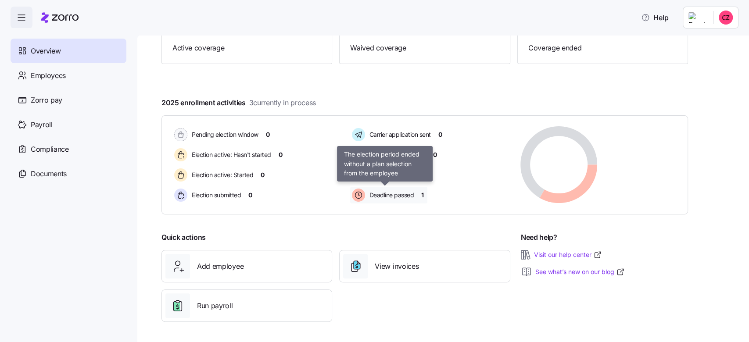 The width and height of the screenshot is (749, 342). What do you see at coordinates (654, 18) in the screenshot?
I see `span: Help` at bounding box center [654, 18].